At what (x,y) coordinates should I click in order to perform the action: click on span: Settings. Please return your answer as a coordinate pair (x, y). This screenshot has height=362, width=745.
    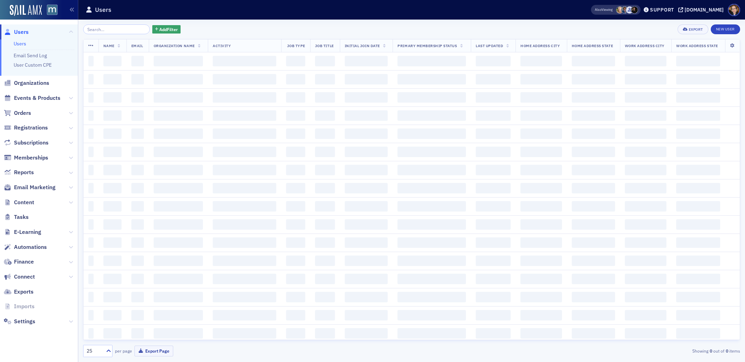
    Looking at the image, I should click on (24, 322).